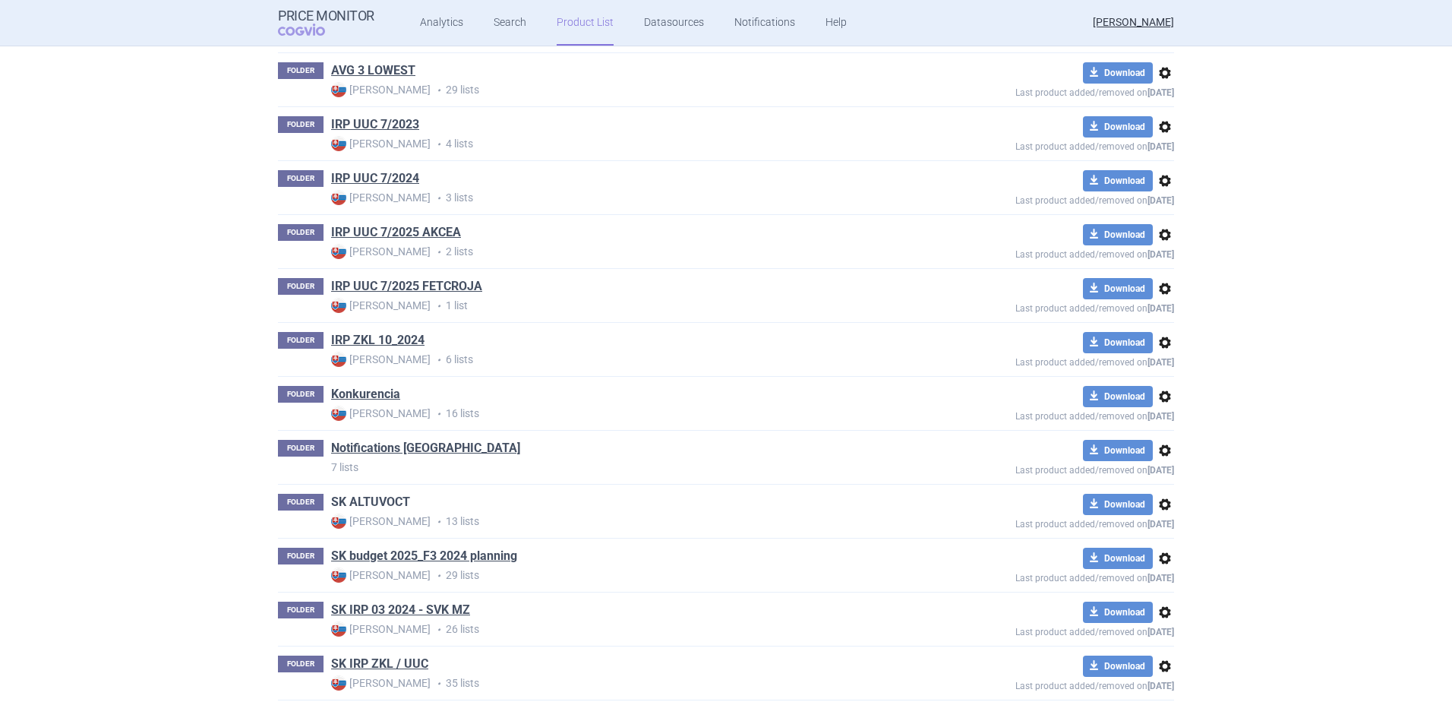 The image size is (1452, 702). Describe the element at coordinates (618, 575) in the screenshot. I see `p: 29 lists` at that location.